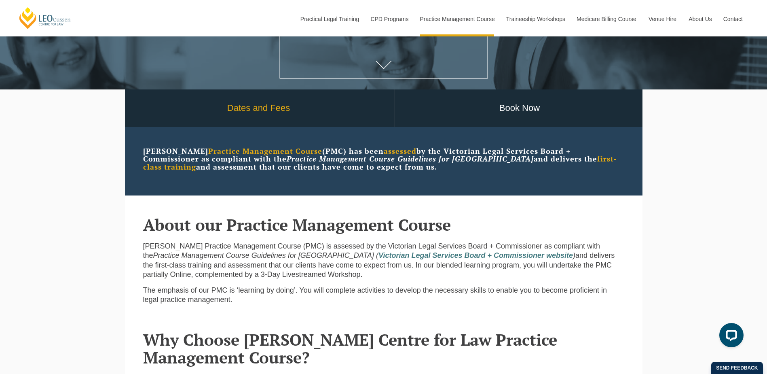  What do you see at coordinates (384, 295) in the screenshot?
I see `p: The emphasis of our PMC is ‘learning by doing’. You will complete activities to develop the neces...` at bounding box center [384, 295].